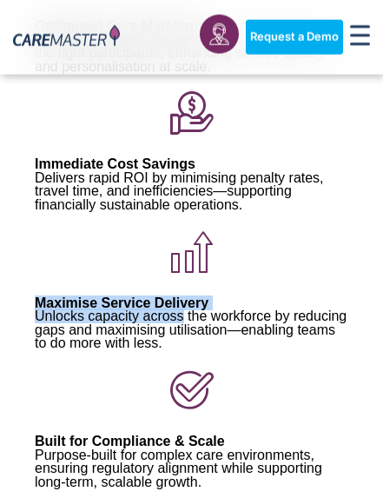 This screenshot has width=383, height=498. What do you see at coordinates (122, 302) in the screenshot?
I see `span: Maximise Service Delivery` at bounding box center [122, 302].